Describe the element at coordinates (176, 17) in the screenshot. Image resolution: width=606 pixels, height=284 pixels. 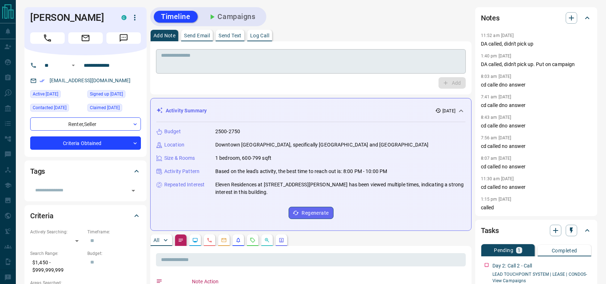
I see `button: Timeline` at that location.